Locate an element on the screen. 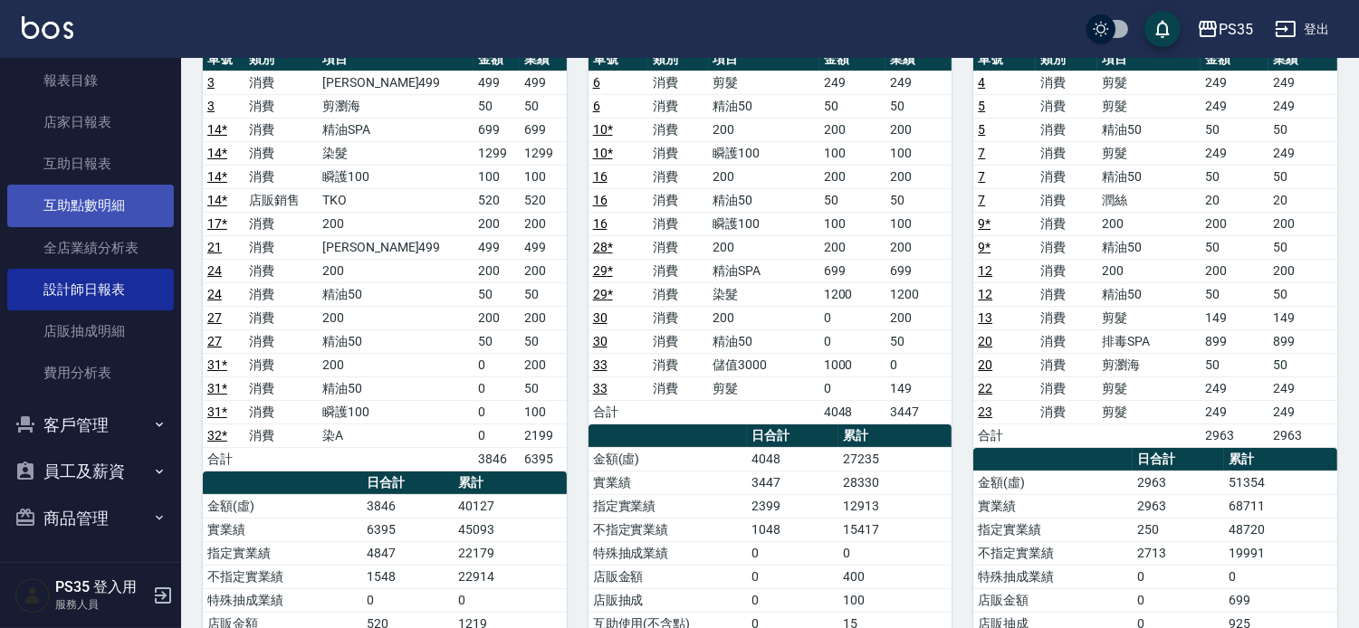  td: 15417 is located at coordinates (894, 530).